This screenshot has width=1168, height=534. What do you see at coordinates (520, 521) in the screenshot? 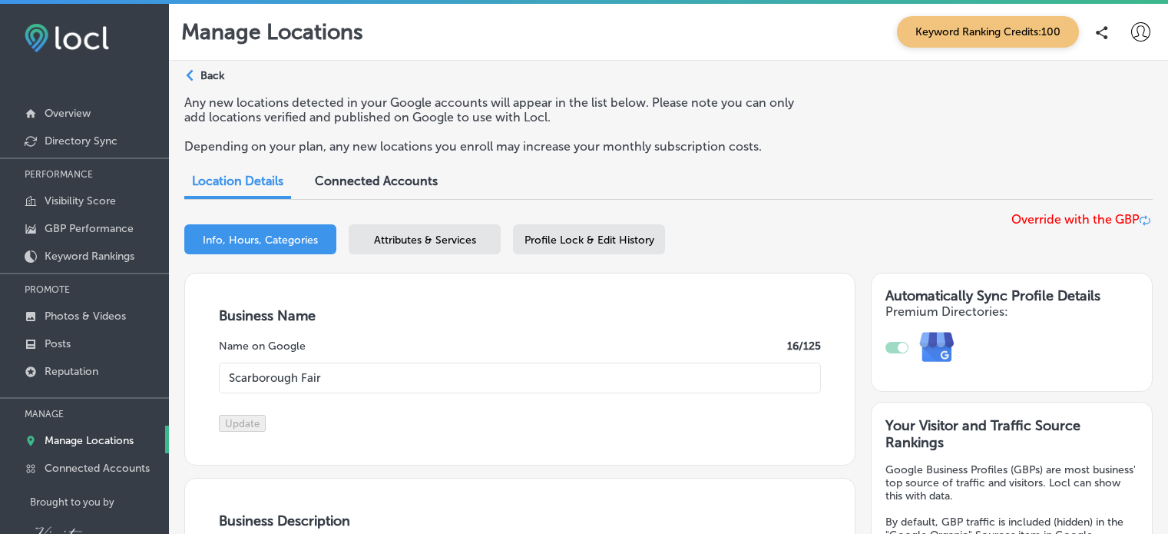
I see `h3: Business Description` at bounding box center [520, 521].